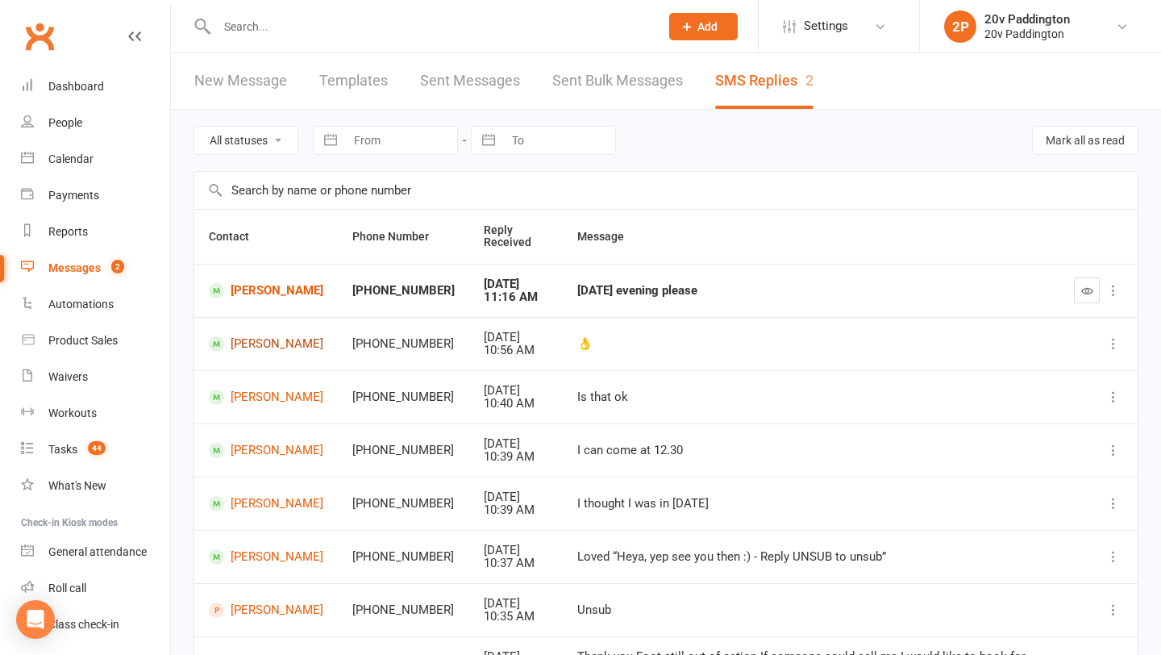 This screenshot has height=655, width=1161. What do you see at coordinates (95, 552) in the screenshot?
I see `a: General attendance kiosk mode` at bounding box center [95, 552].